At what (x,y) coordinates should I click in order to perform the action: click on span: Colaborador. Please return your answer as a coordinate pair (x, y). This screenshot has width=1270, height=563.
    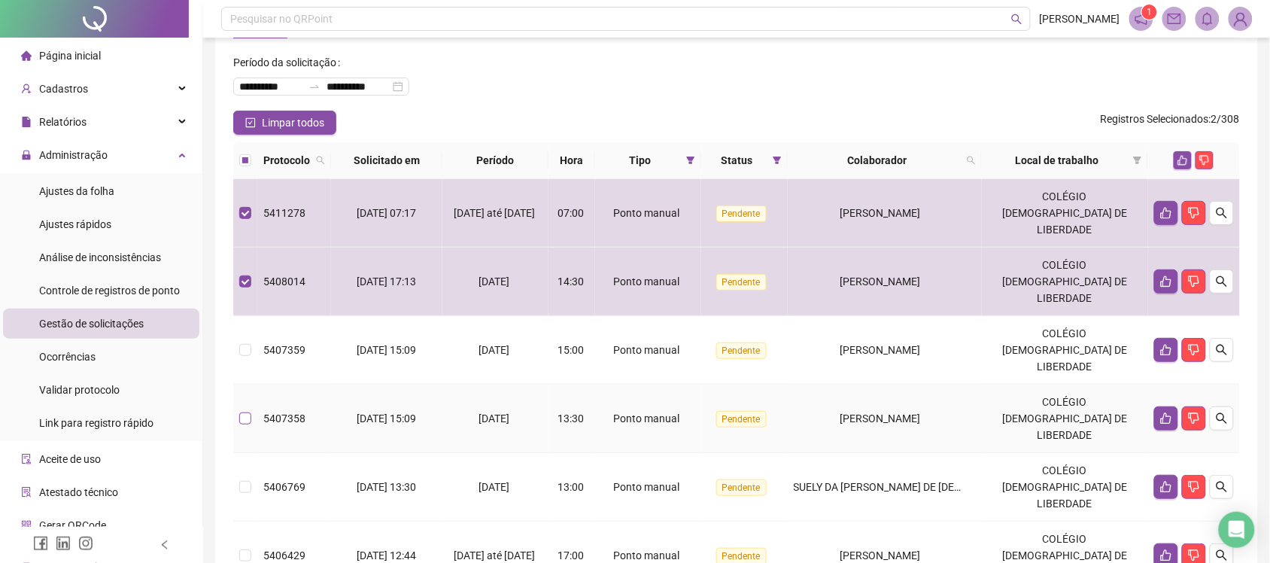
    Looking at the image, I should click on (877, 160).